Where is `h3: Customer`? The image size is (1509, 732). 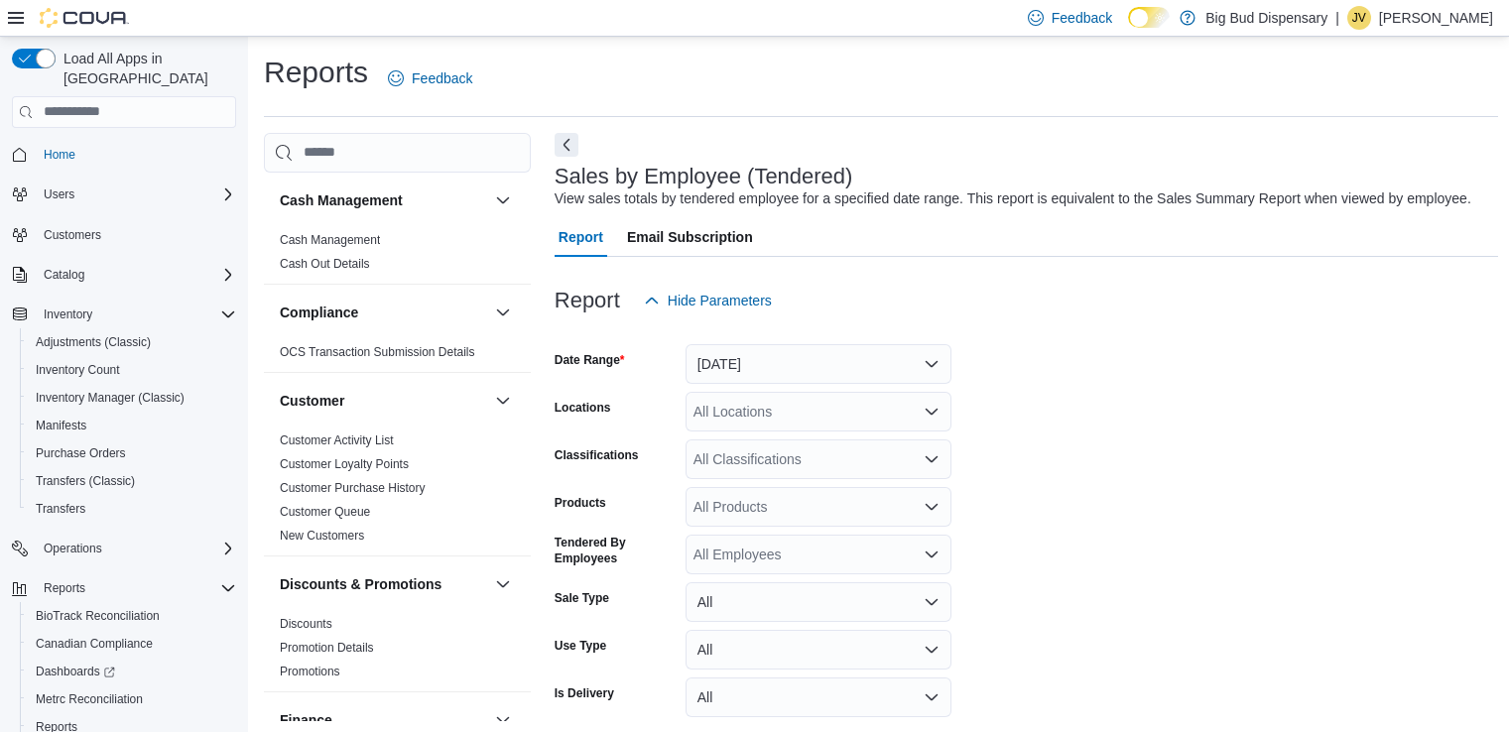 h3: Customer is located at coordinates (312, 401).